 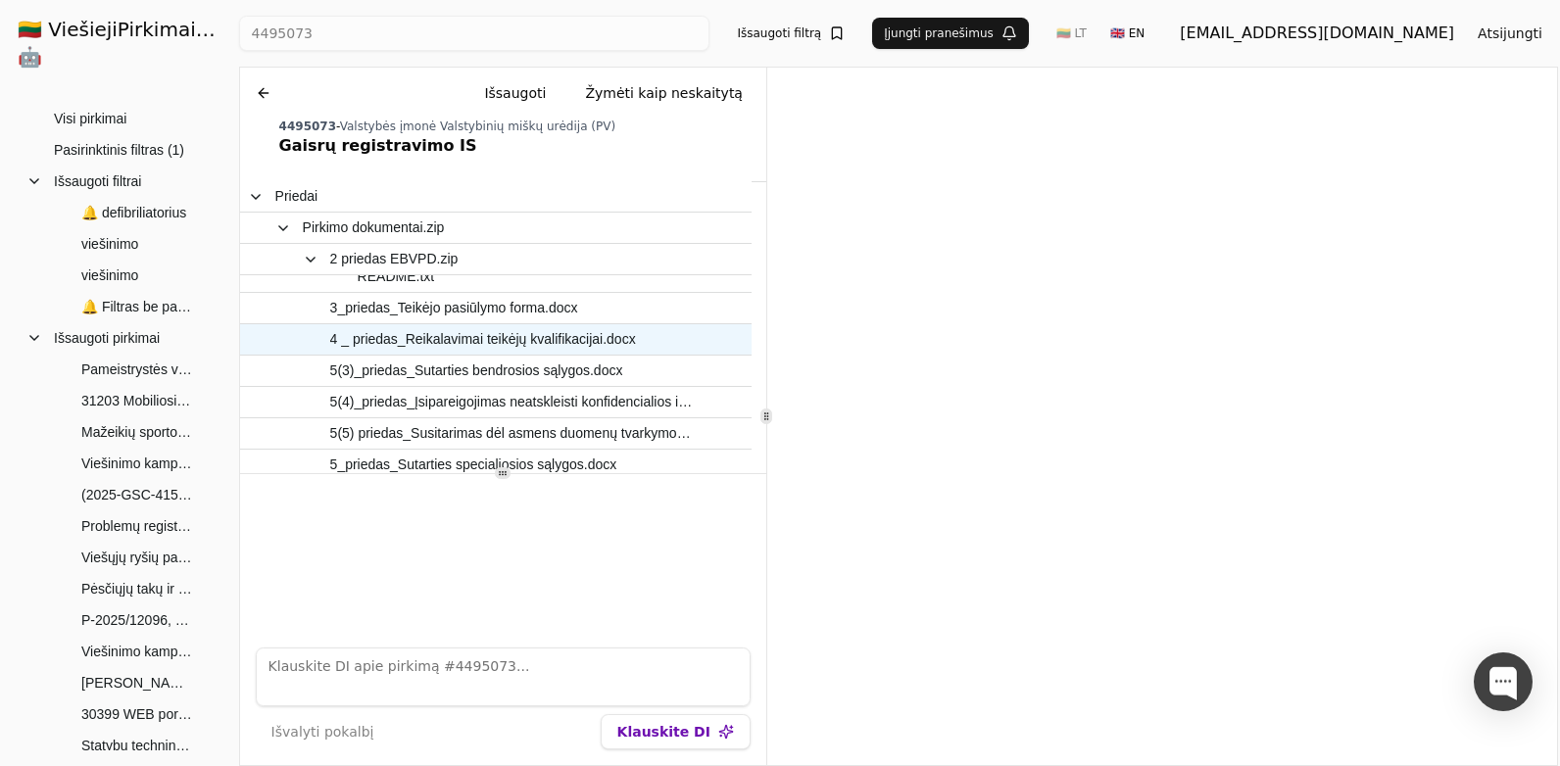 I want to click on span: 2 priedas EBVPD.zip, so click(x=394, y=259).